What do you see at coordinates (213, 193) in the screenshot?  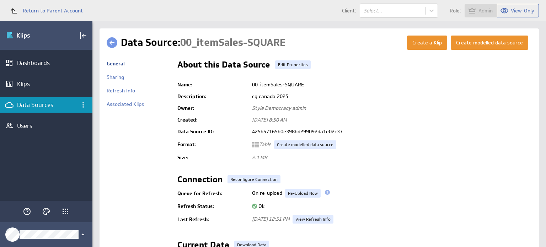 I see `td: Queue for Refresh:` at bounding box center [213, 193].